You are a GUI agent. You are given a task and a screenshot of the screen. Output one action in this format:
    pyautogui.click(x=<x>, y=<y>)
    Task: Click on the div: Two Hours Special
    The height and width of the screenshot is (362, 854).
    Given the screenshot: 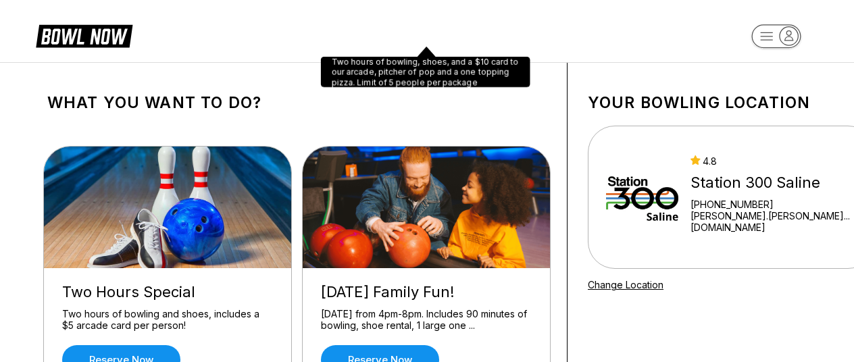 What is the action you would take?
    pyautogui.click(x=167, y=292)
    